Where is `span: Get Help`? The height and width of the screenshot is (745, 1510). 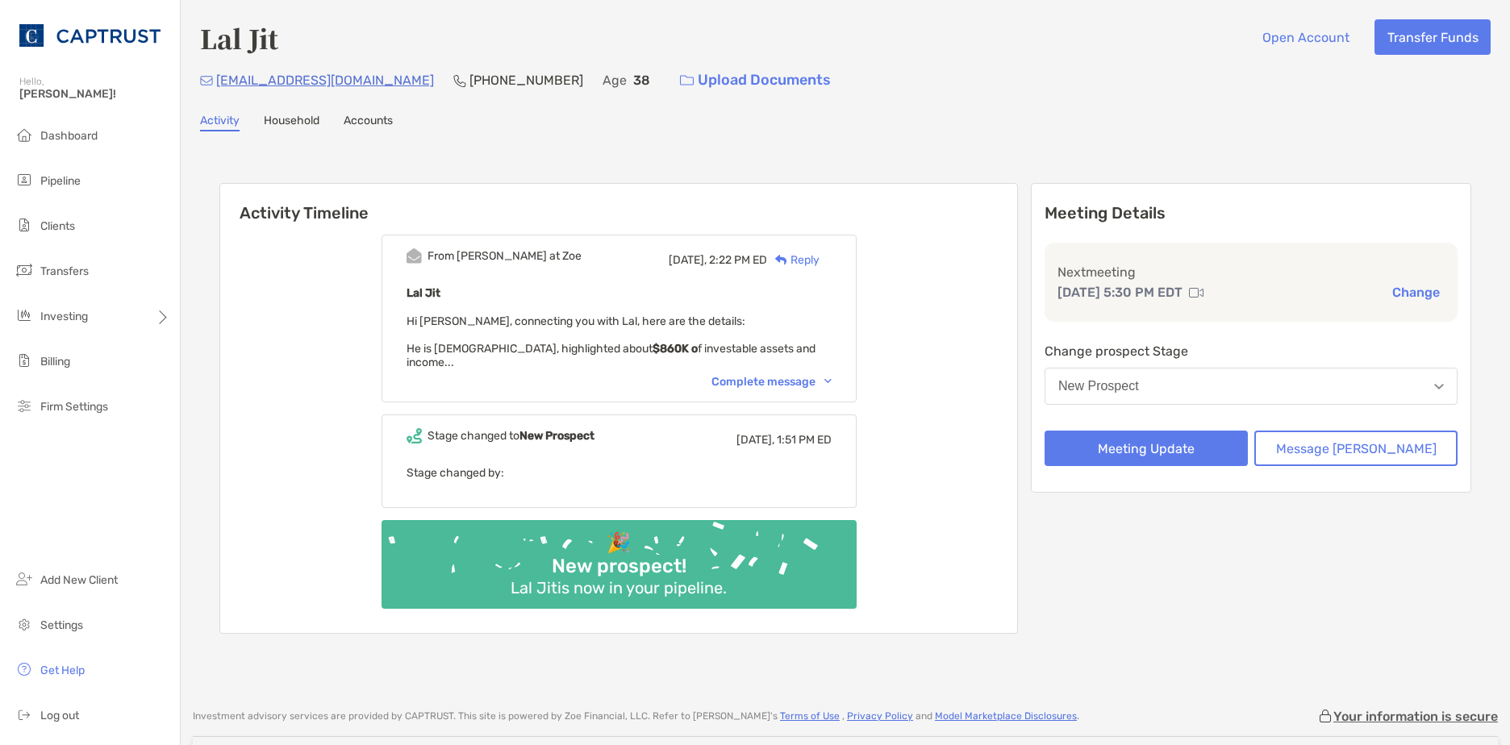
span: Get Help is located at coordinates (62, 670).